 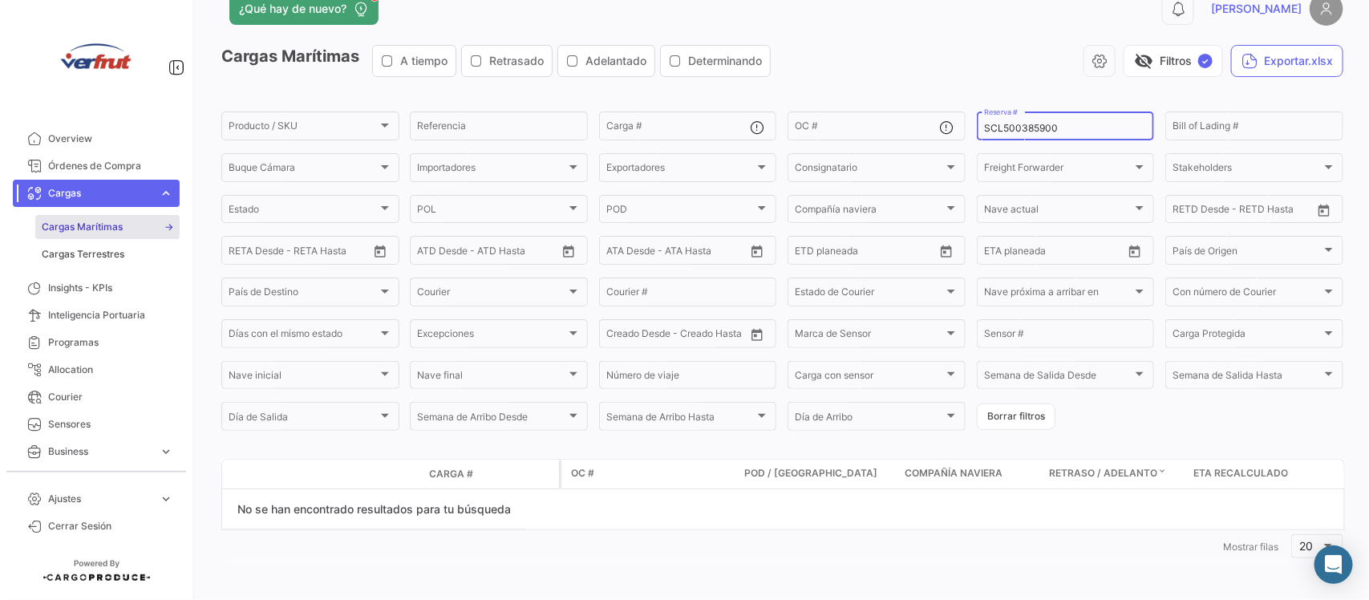 I want to click on span: Marca de Sensor, so click(x=869, y=336).